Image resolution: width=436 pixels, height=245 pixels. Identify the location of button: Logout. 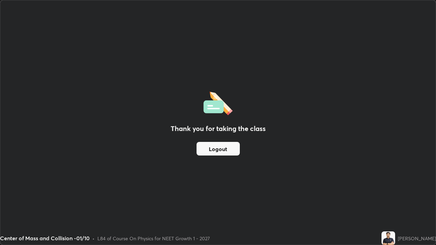
(218, 149).